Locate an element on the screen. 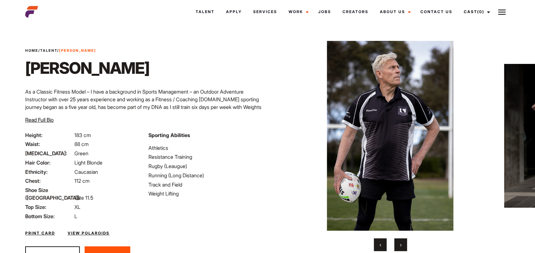  p: As a Classic Fitness Model – I have a background in Sports Management – an Outdoor Adventure Inst... is located at coordinates (144, 103).